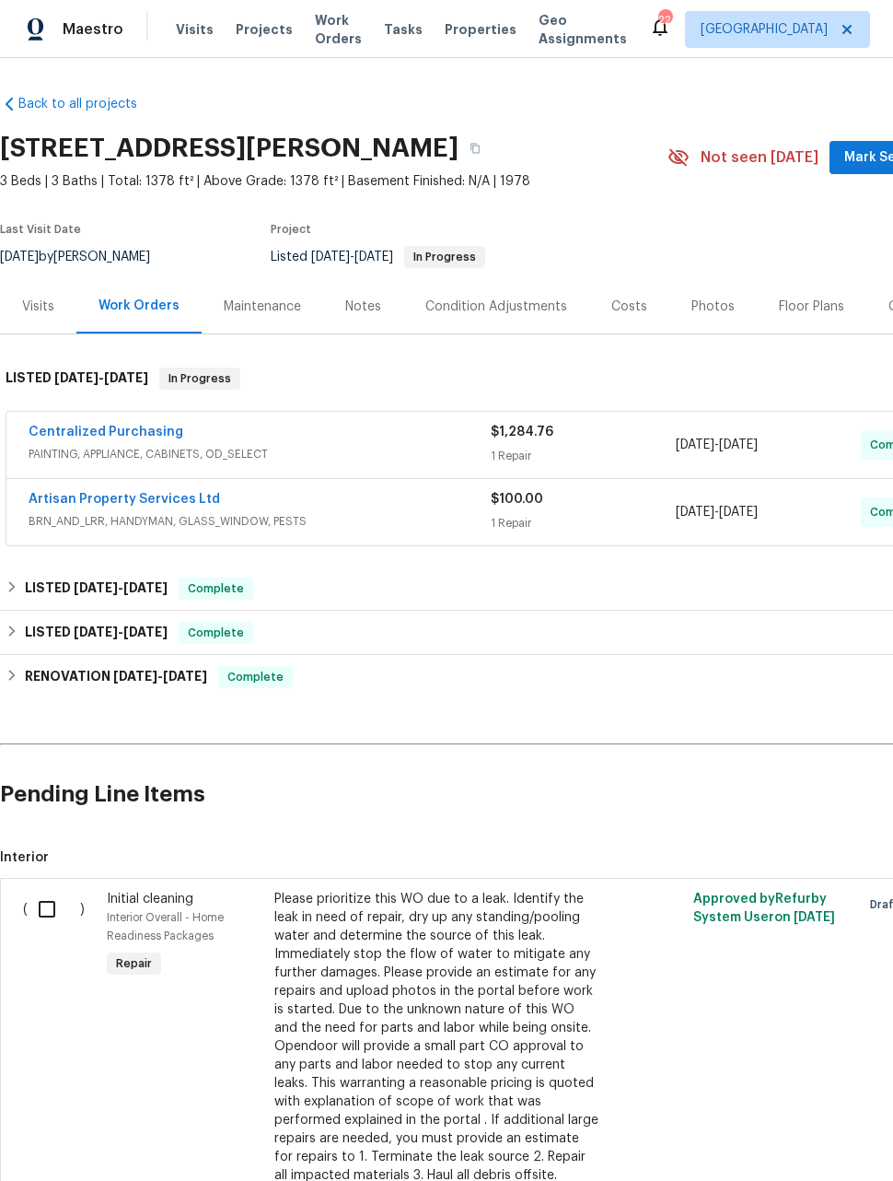 This screenshot has width=893, height=1181. Describe the element at coordinates (522, 432) in the screenshot. I see `span: $1,284.76` at that location.